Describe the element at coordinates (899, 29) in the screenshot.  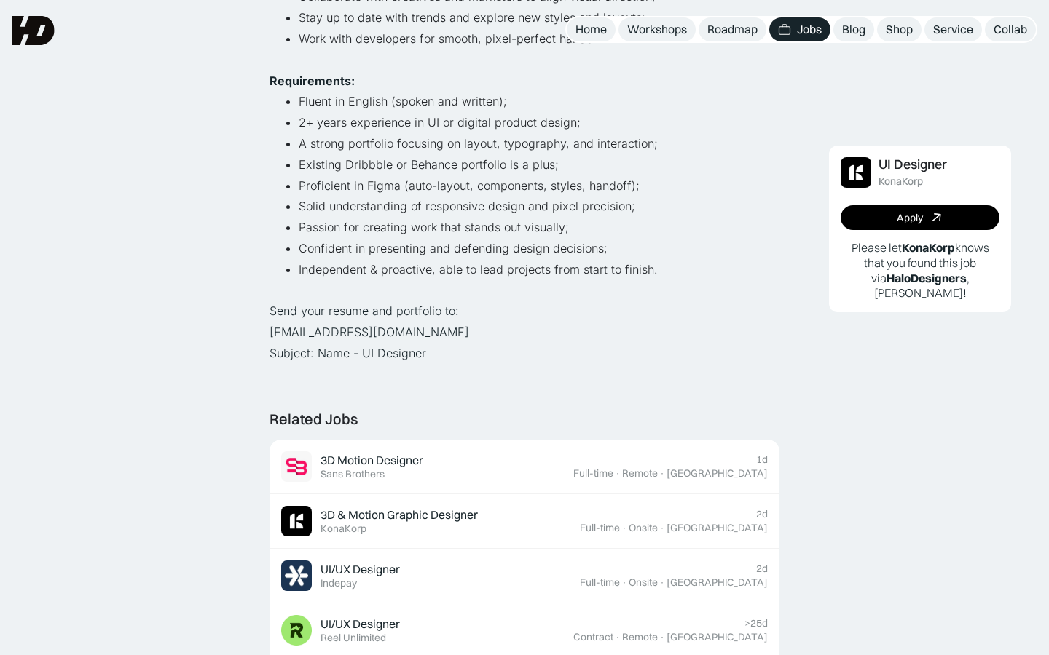
I see `a: Shop` at that location.